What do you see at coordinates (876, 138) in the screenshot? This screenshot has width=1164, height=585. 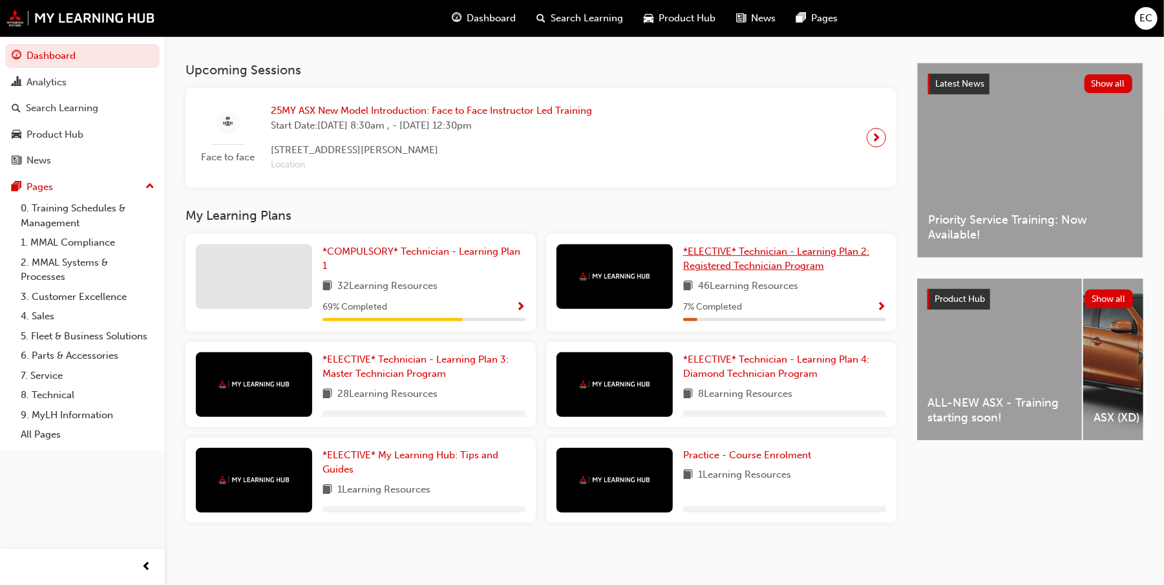 I see `span: next-icon` at bounding box center [876, 138].